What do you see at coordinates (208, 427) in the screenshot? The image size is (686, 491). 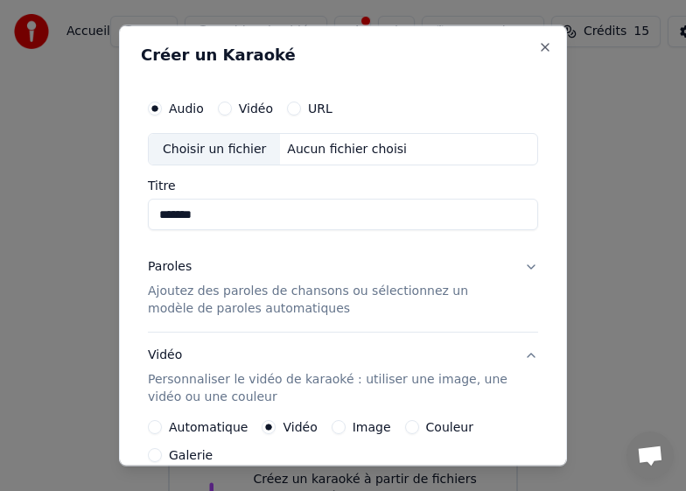 I see `label: Automatique` at bounding box center [208, 427].